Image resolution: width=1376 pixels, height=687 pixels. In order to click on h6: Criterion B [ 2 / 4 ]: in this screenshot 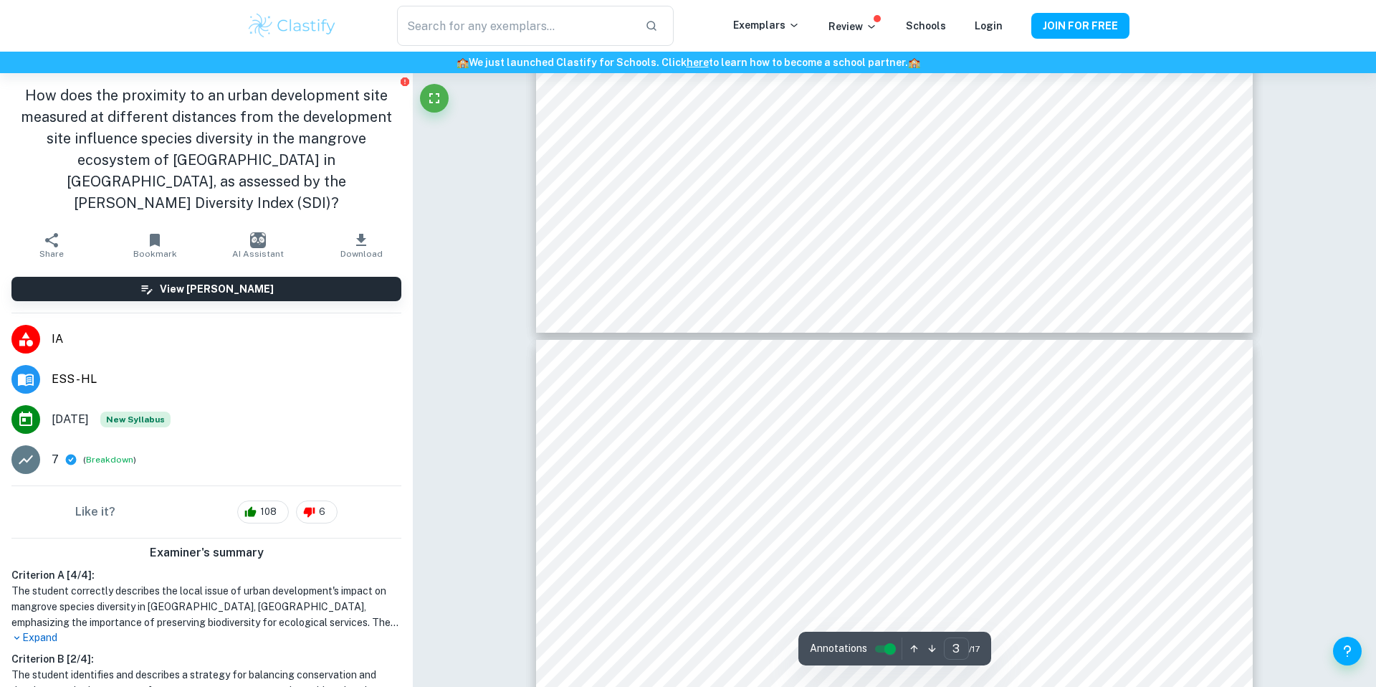, I will do `click(206, 659)`.